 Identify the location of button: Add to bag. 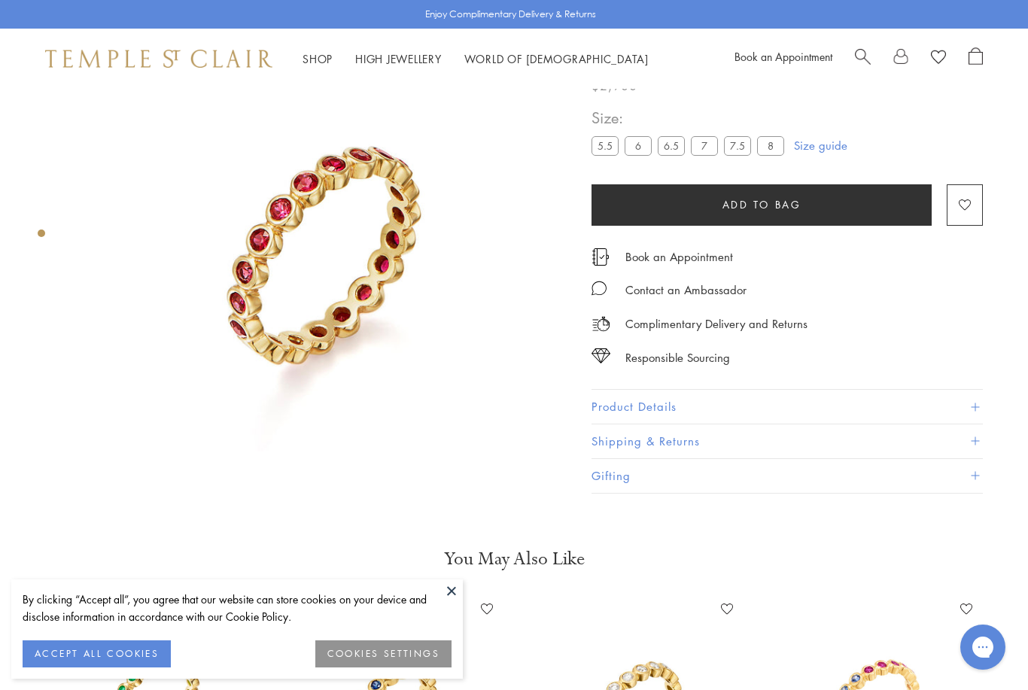
(762, 205).